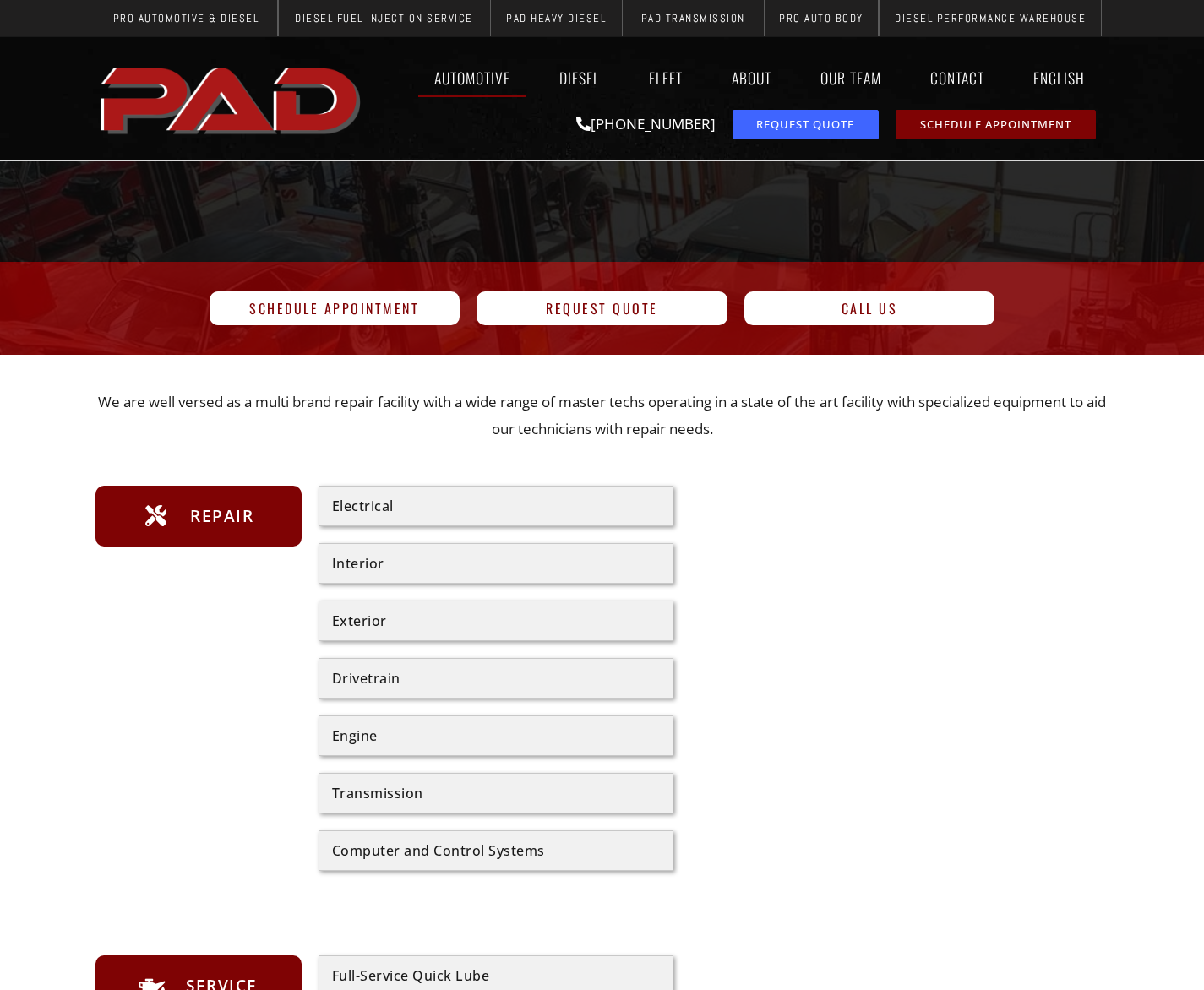 This screenshot has width=1204, height=990. I want to click on span: PAD Transmission, so click(693, 18).